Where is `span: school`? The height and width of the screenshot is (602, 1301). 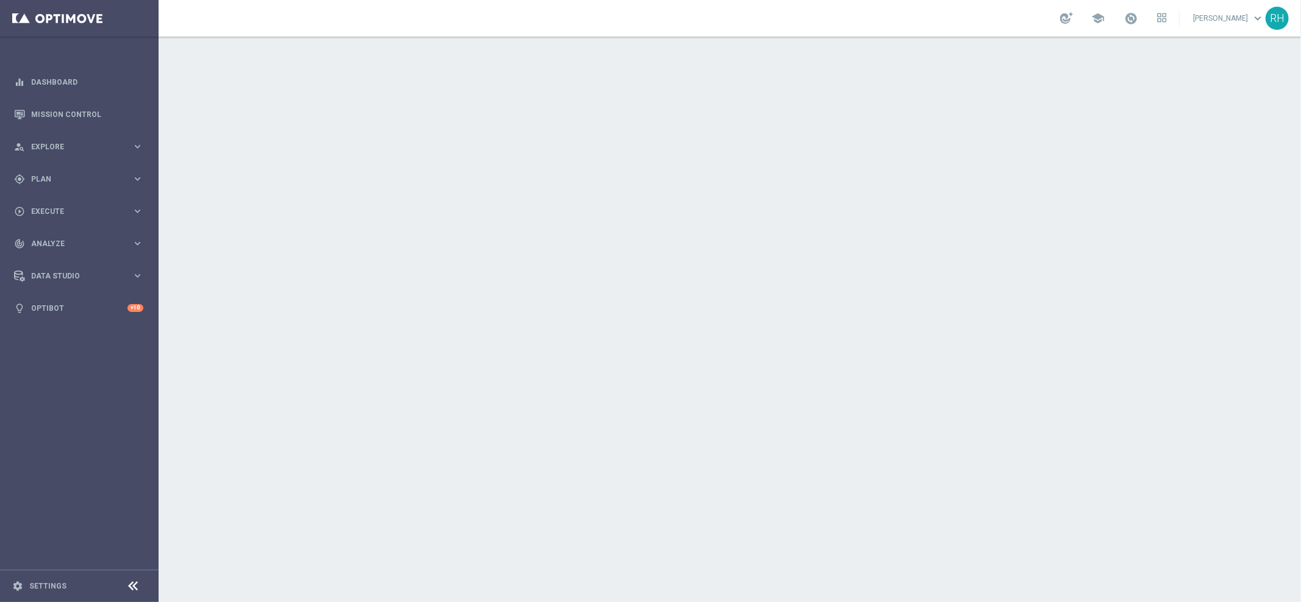 span: school is located at coordinates (1098, 18).